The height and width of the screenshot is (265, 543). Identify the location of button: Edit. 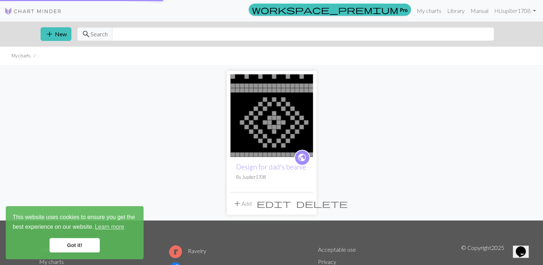
(274, 203).